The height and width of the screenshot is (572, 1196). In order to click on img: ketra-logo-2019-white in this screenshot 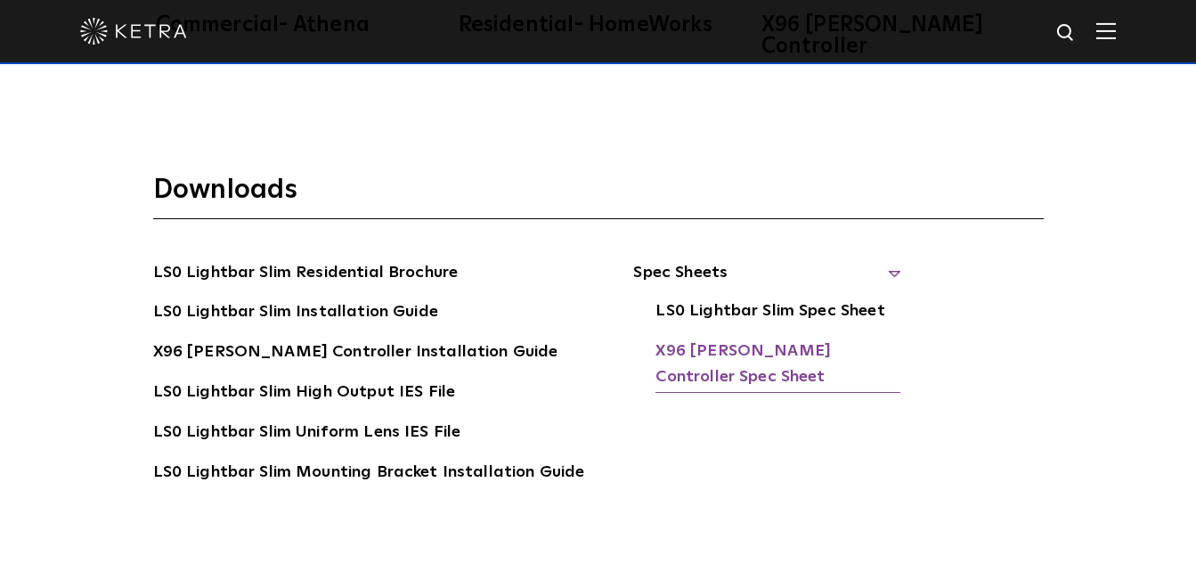, I will do `click(134, 31)`.